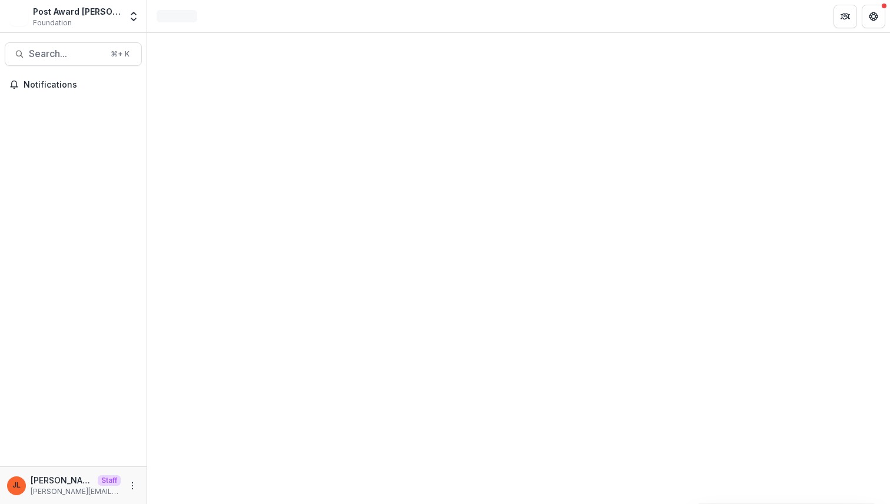  Describe the element at coordinates (873, 16) in the screenshot. I see `button: Get Help` at that location.